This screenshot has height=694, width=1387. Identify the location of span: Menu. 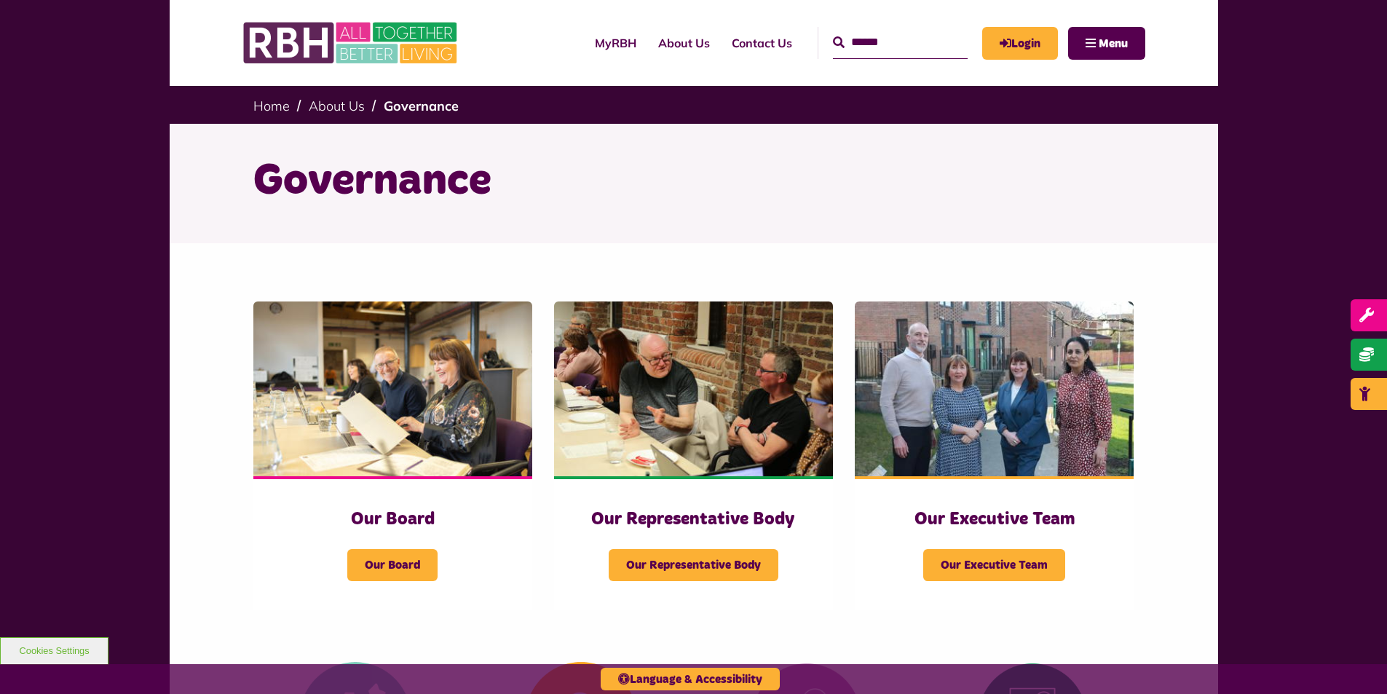
(1113, 44).